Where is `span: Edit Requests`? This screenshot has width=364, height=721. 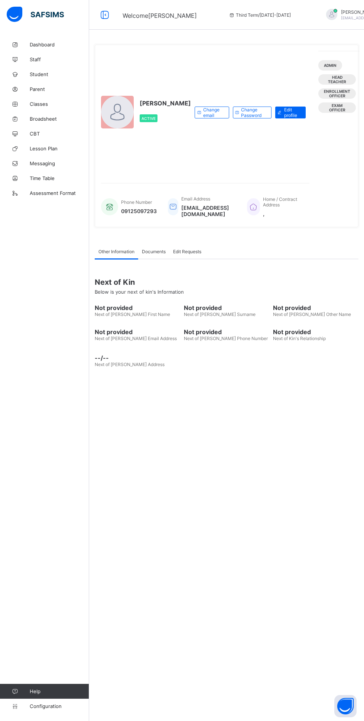 span: Edit Requests is located at coordinates (187, 251).